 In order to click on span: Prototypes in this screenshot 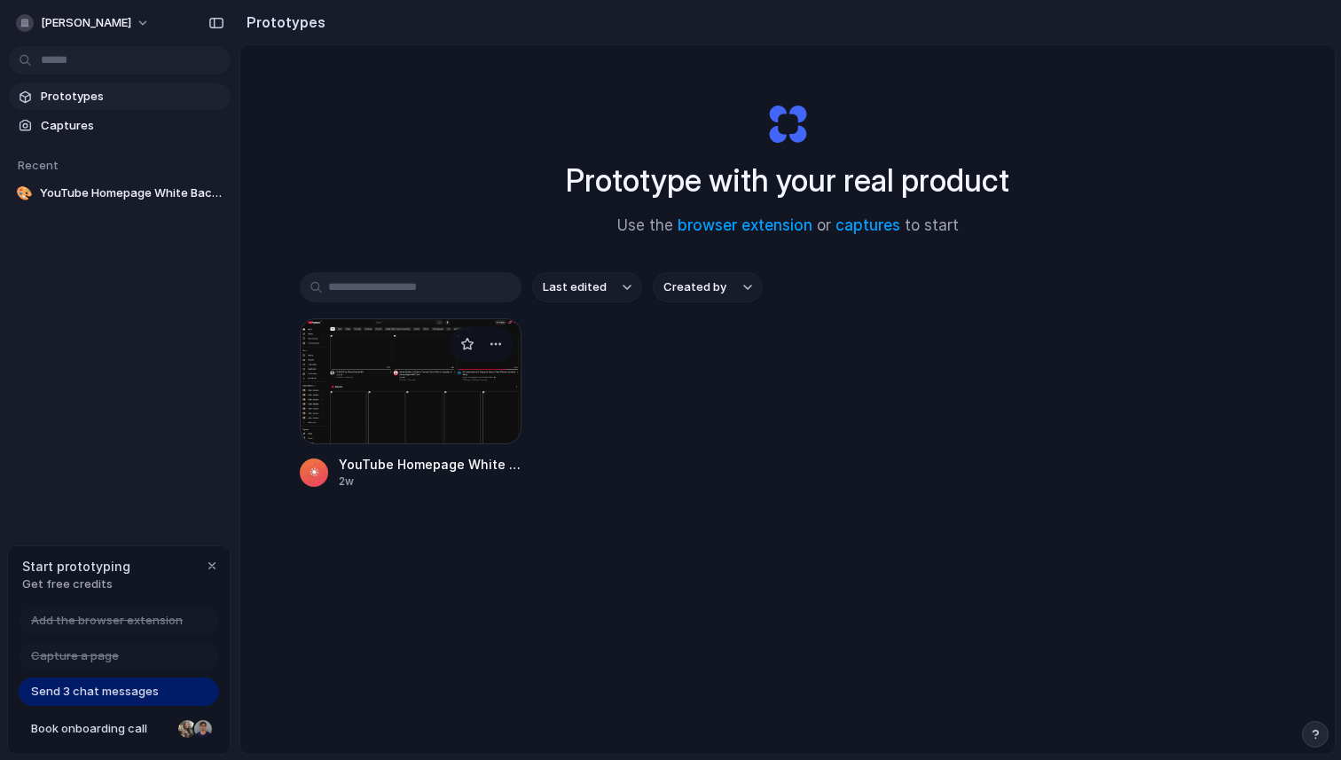, I will do `click(132, 97)`.